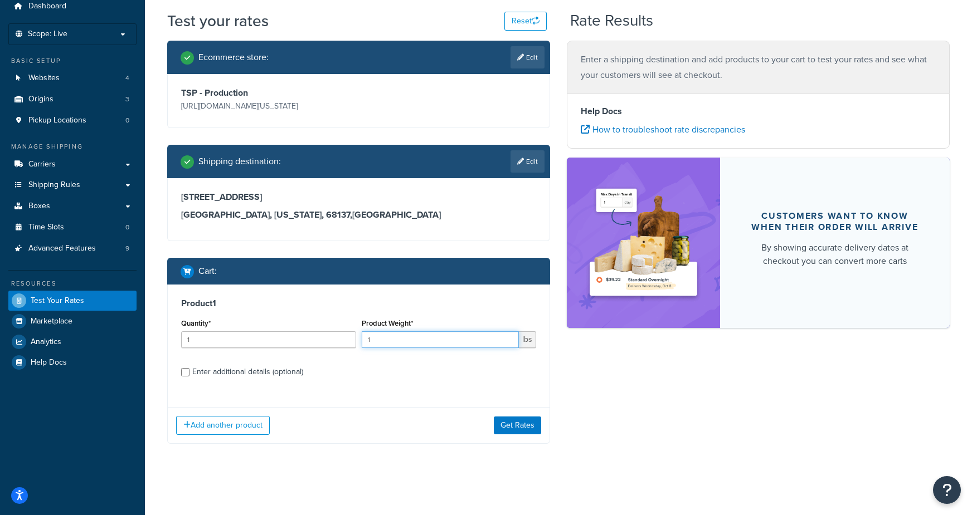  Describe the element at coordinates (72, 78) in the screenshot. I see `a: Websites4` at that location.